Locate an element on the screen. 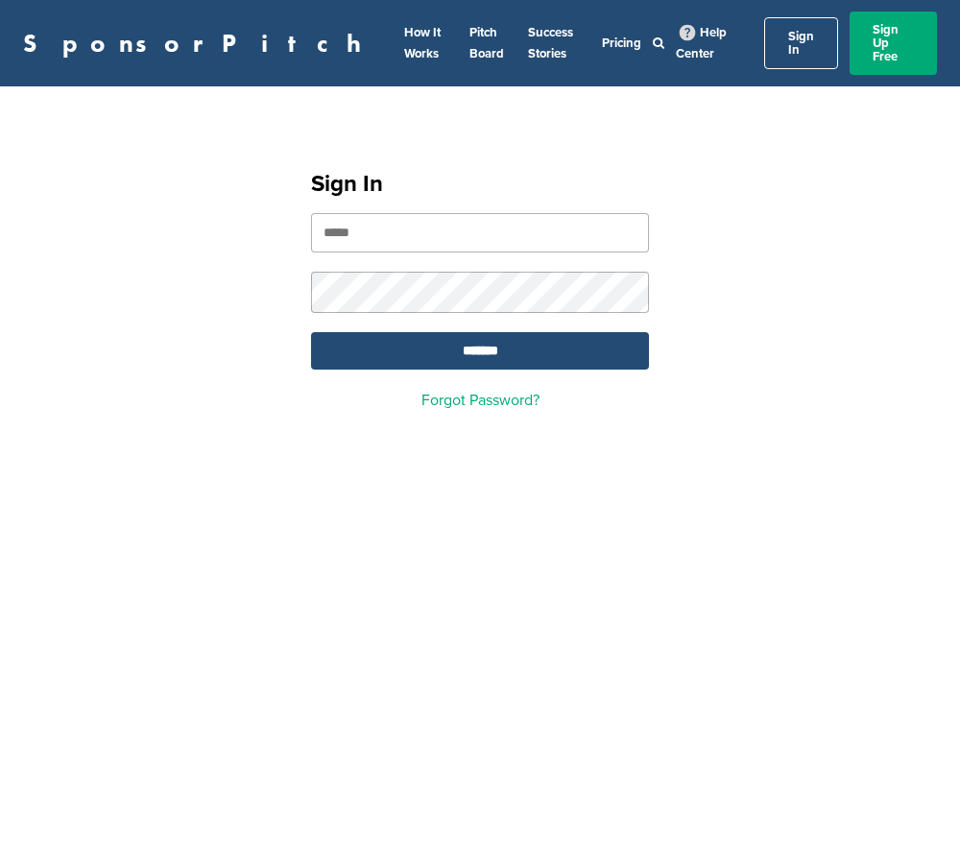 This screenshot has height=864, width=960. a: Sign Up Free is located at coordinates (893, 43).